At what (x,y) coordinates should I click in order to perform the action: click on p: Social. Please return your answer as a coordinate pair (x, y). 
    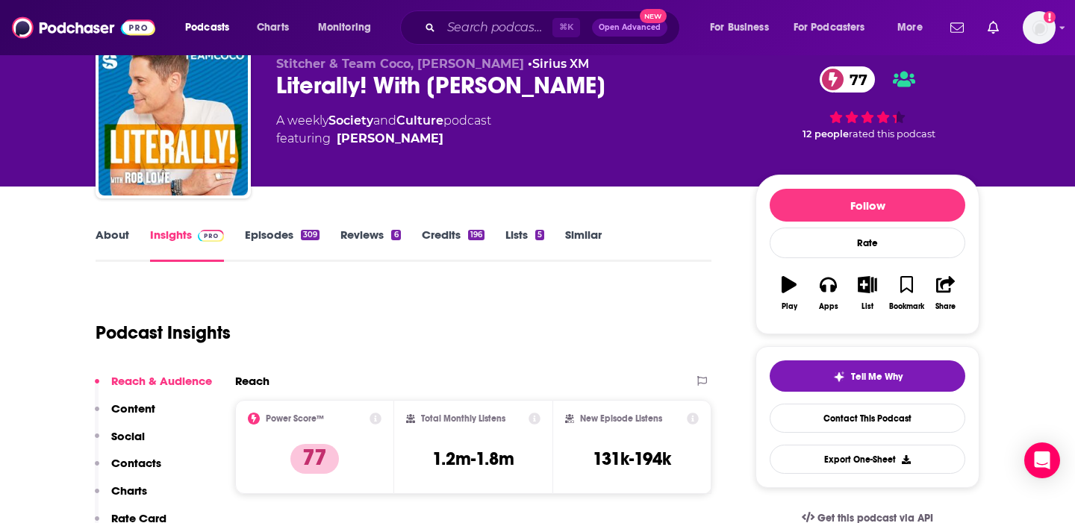
    Looking at the image, I should click on (128, 436).